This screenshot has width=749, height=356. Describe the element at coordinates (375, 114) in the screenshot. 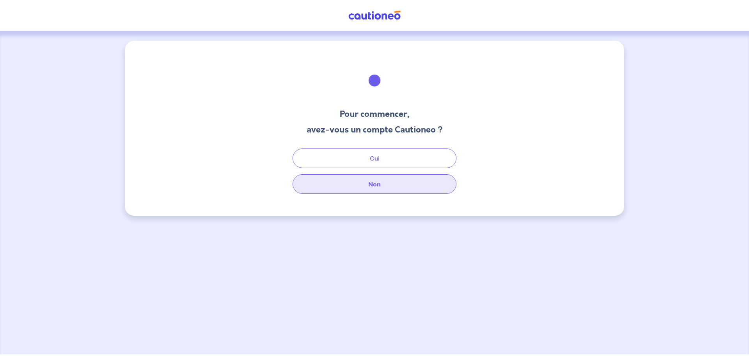

I see `h3: Pour commencer,` at that location.